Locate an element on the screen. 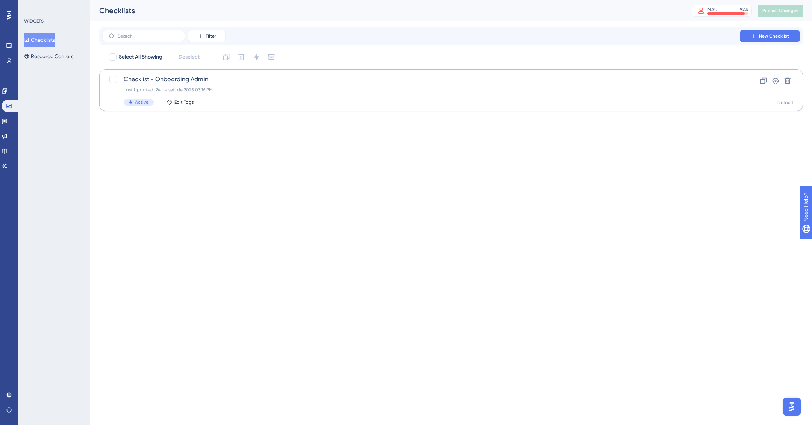  span: Edit Tags is located at coordinates (184, 102).